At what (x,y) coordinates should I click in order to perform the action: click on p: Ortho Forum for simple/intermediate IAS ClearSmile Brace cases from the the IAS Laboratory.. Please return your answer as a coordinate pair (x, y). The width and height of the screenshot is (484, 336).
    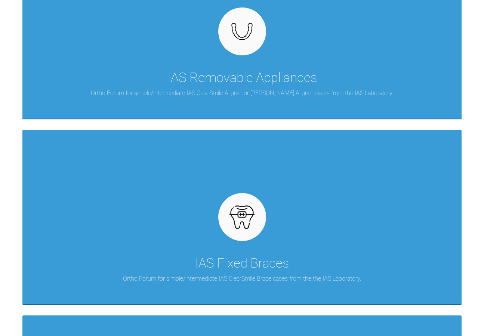
    Looking at the image, I should click on (242, 279).